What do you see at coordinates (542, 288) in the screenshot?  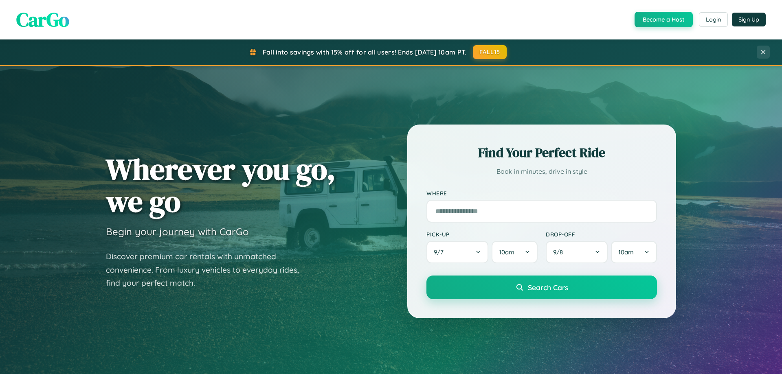 I see `button: Search Cars` at bounding box center [542, 288].